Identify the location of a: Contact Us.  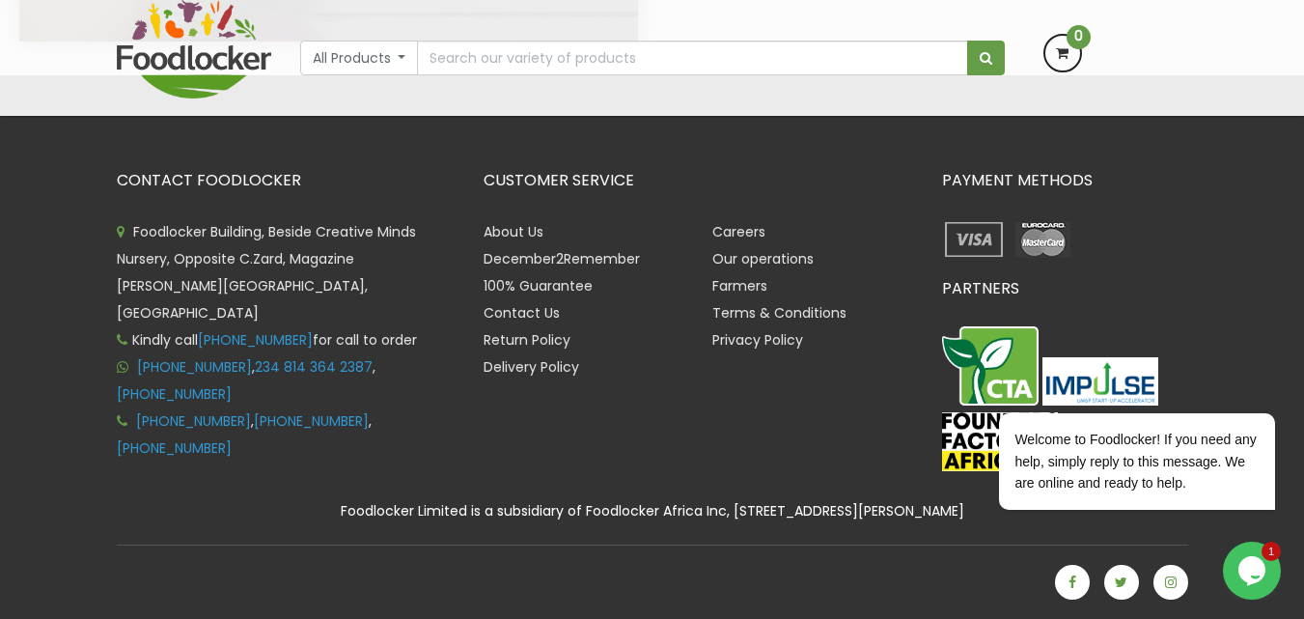
(521, 313).